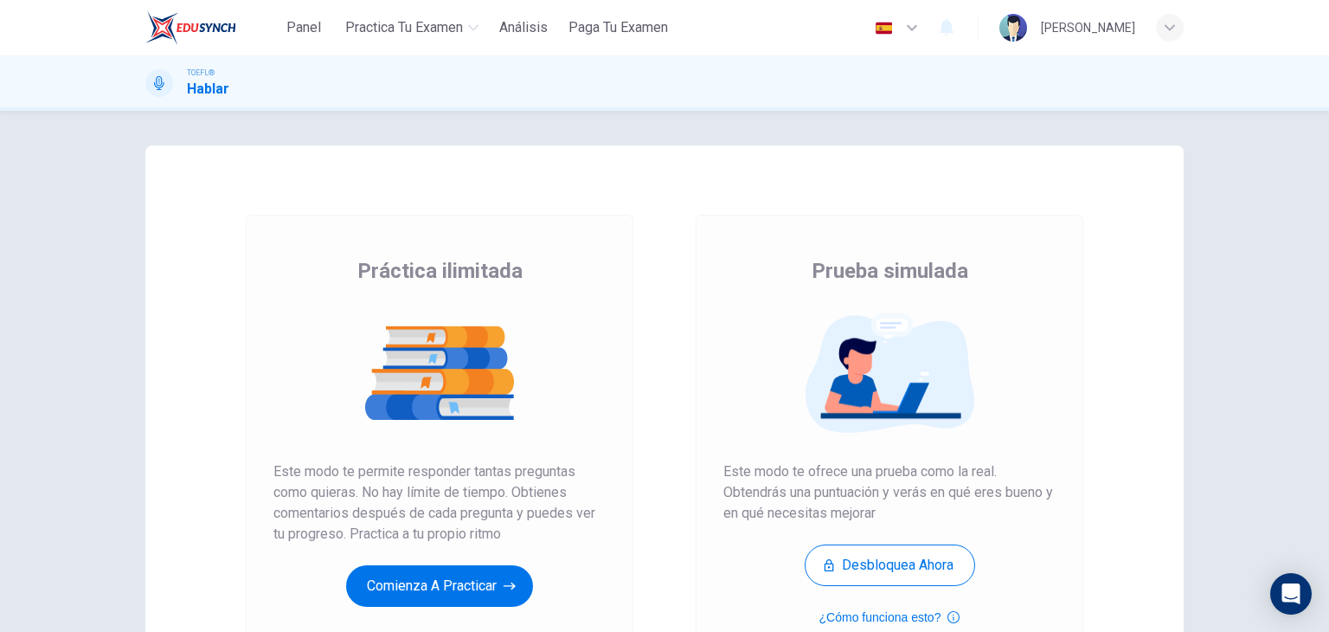  What do you see at coordinates (1013, 28) in the screenshot?
I see `img: Profile picture` at bounding box center [1013, 28].